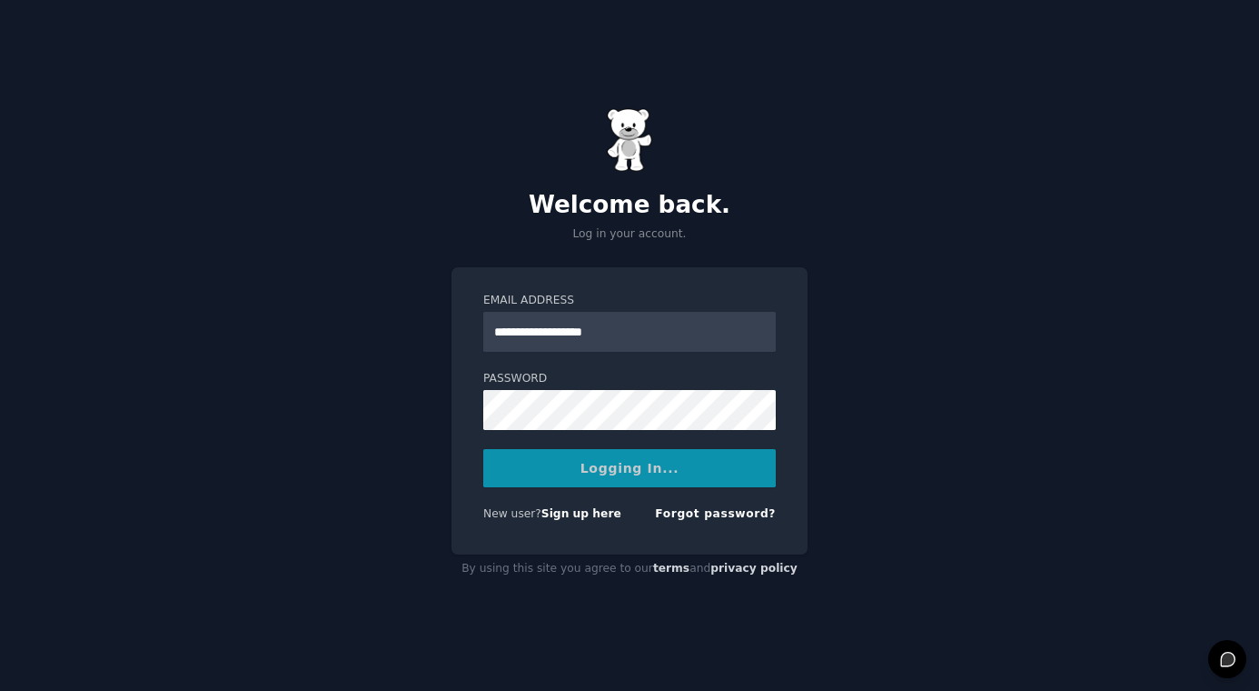 The image size is (1259, 691). Describe the element at coordinates (754, 568) in the screenshot. I see `a: privacy policy` at that location.